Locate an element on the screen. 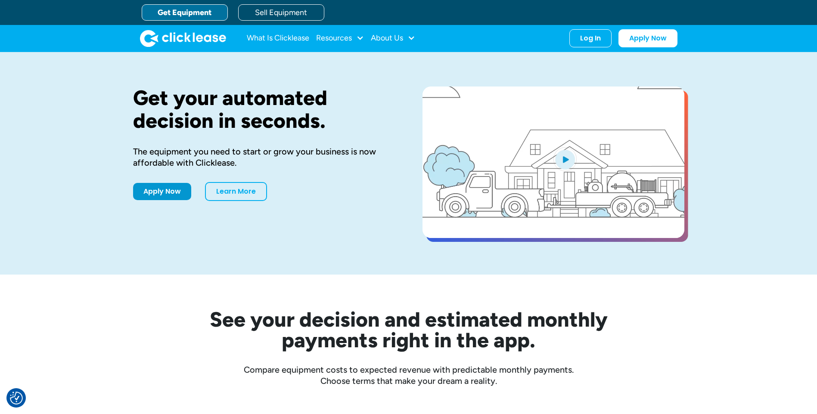  div: Log In is located at coordinates (590, 38).